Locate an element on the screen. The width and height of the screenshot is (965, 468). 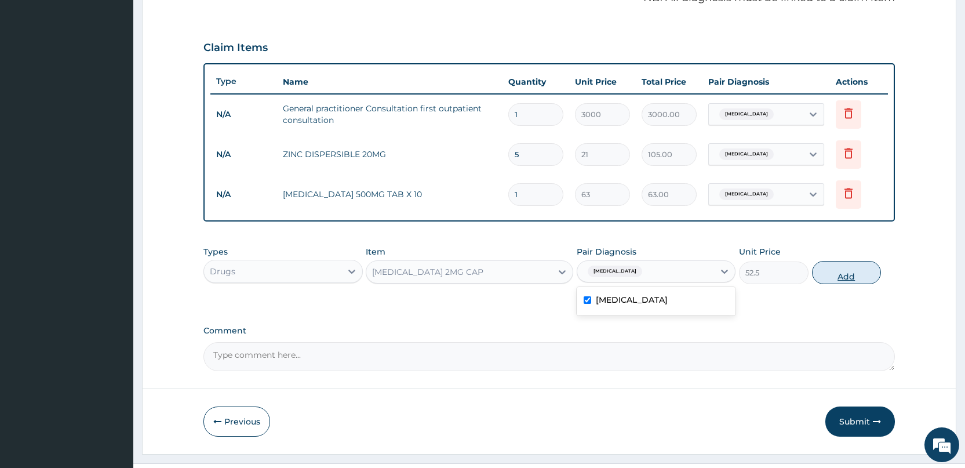
button: Add is located at coordinates (846, 272).